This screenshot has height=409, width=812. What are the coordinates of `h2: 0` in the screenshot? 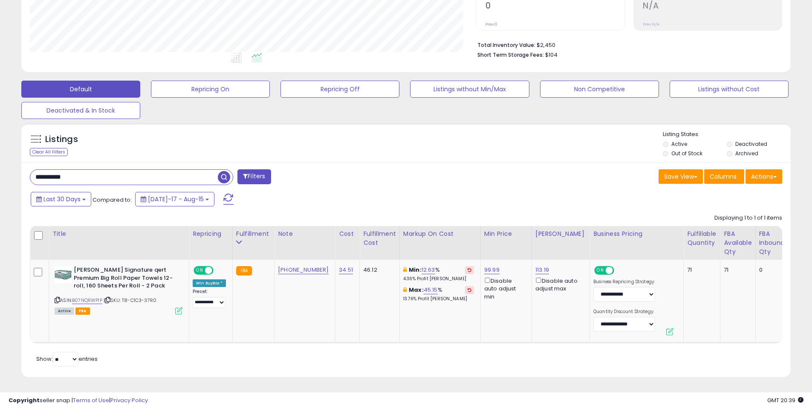 It's located at (555, 6).